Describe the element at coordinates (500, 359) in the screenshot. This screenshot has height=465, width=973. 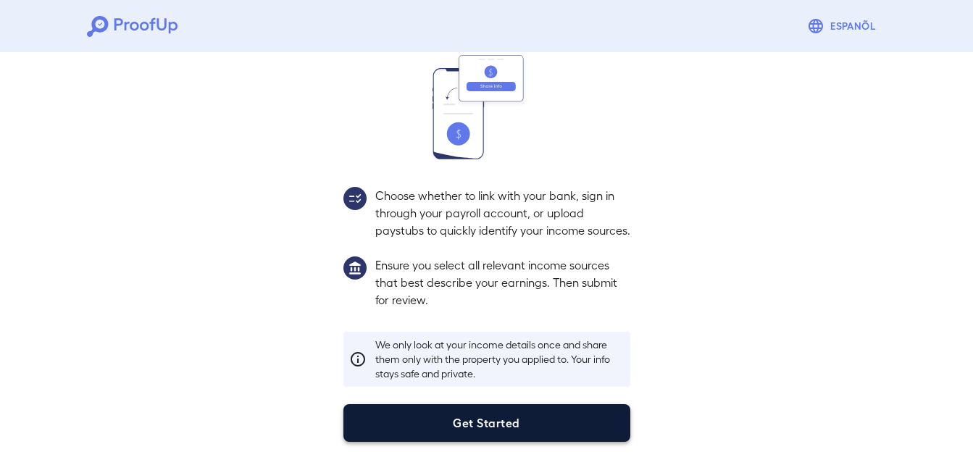
I see `p: We only look at your income details once and share them only with the property you applied to. Yo...` at that location.